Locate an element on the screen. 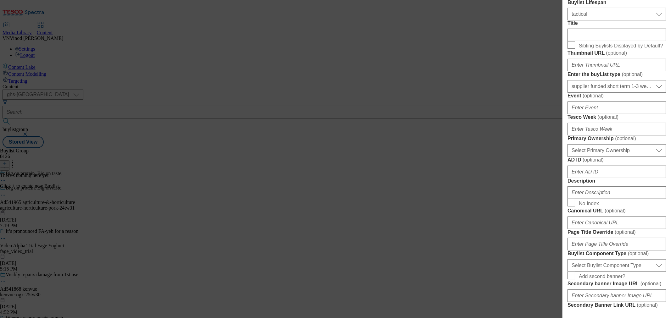 This screenshot has width=671, height=318. label: Canonical URL is located at coordinates (616, 211).